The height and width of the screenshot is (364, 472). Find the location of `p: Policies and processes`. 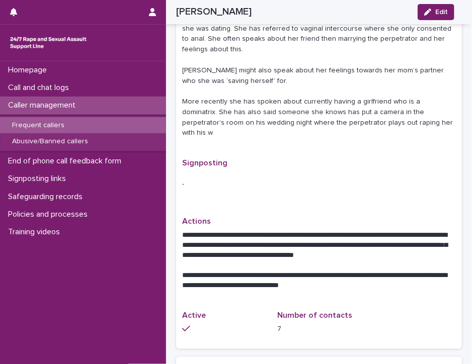

p: Policies and processes is located at coordinates (50, 214).